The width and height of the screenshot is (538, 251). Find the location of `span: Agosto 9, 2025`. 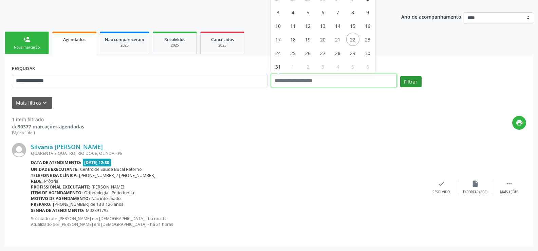

span: Agosto 9, 2025 is located at coordinates (367, 12).